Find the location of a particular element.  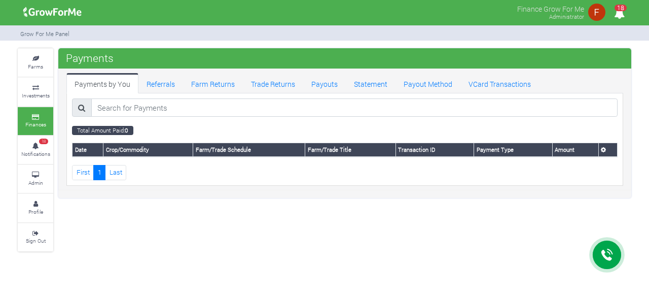

th: Date is located at coordinates (88, 150).